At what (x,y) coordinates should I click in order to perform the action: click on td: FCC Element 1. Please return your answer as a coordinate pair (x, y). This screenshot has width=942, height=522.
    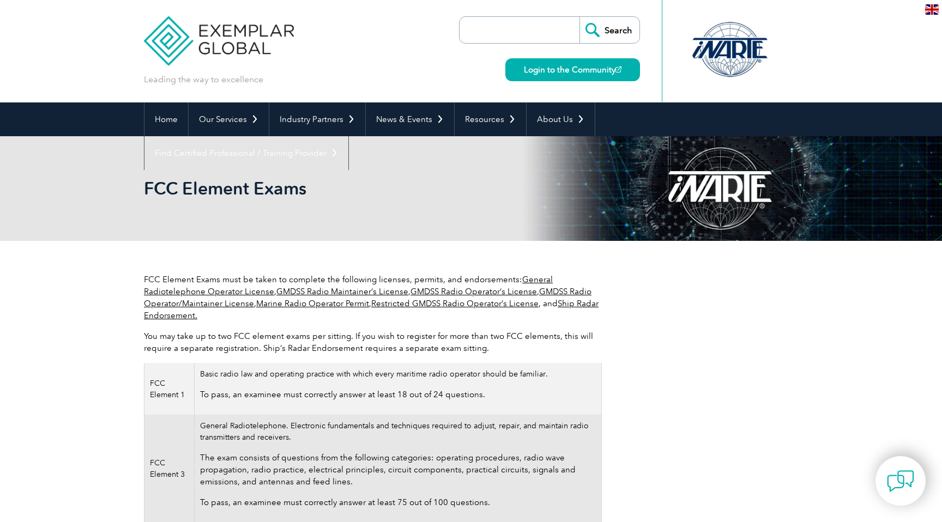
    Looking at the image, I should click on (170, 389).